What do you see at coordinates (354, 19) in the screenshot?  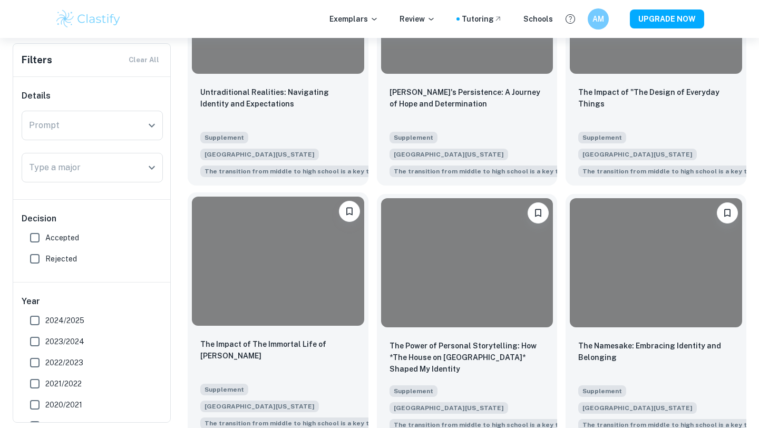 I see `p: Exemplars` at bounding box center [354, 19].